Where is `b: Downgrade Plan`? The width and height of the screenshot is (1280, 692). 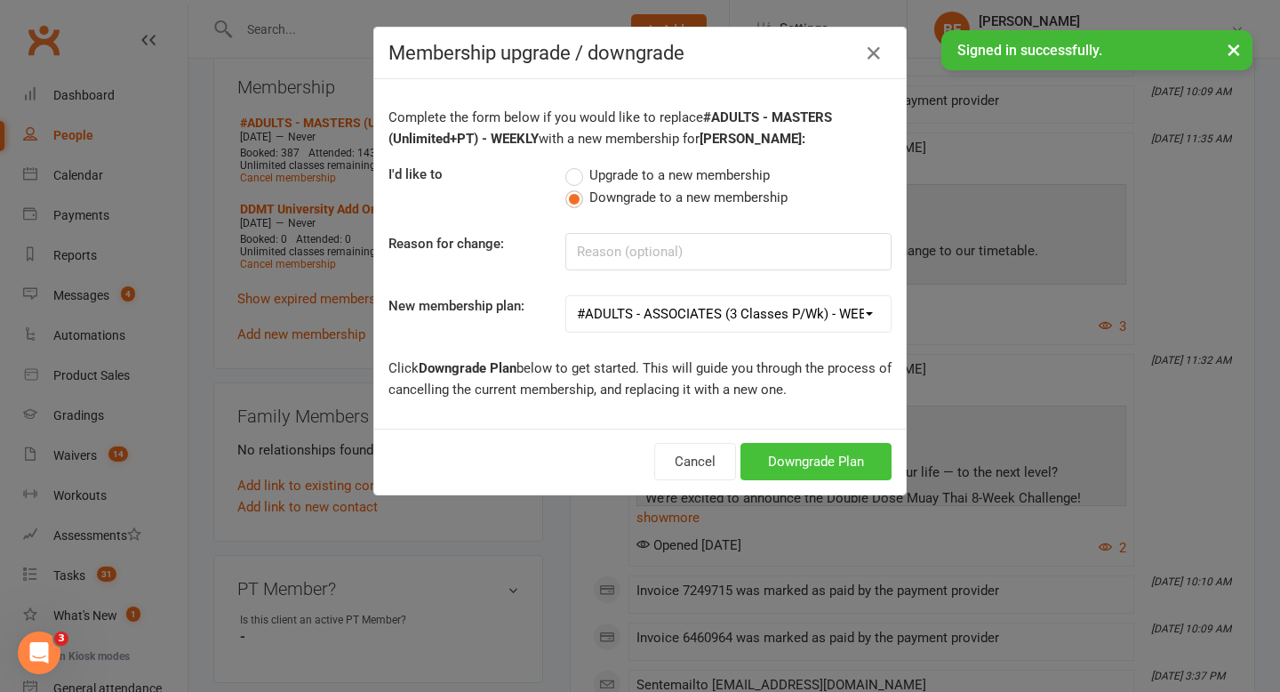
b: Downgrade Plan is located at coordinates (468, 368).